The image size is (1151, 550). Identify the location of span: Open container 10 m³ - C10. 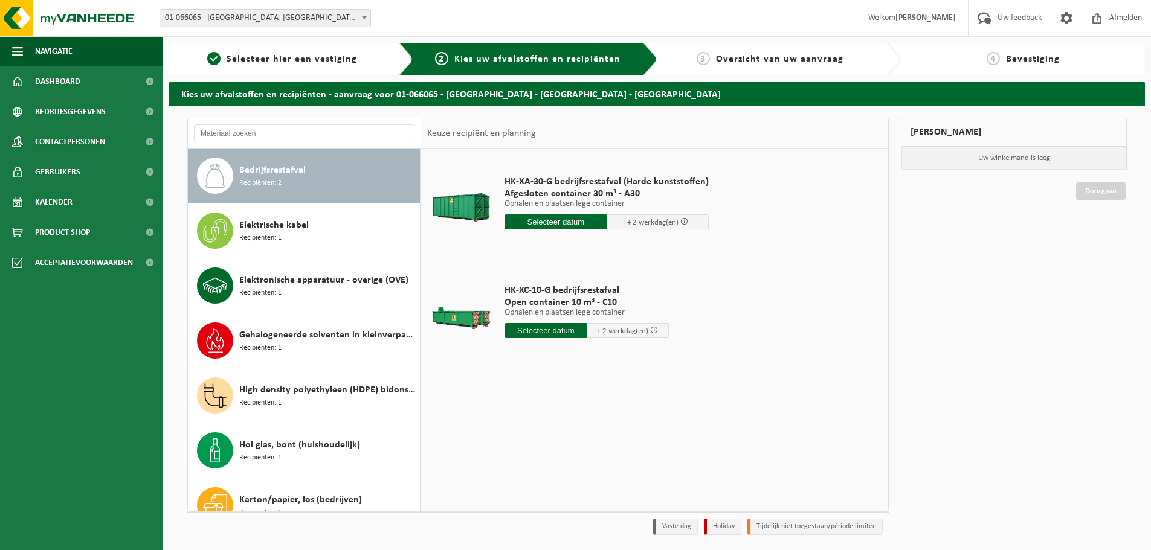
(587, 303).